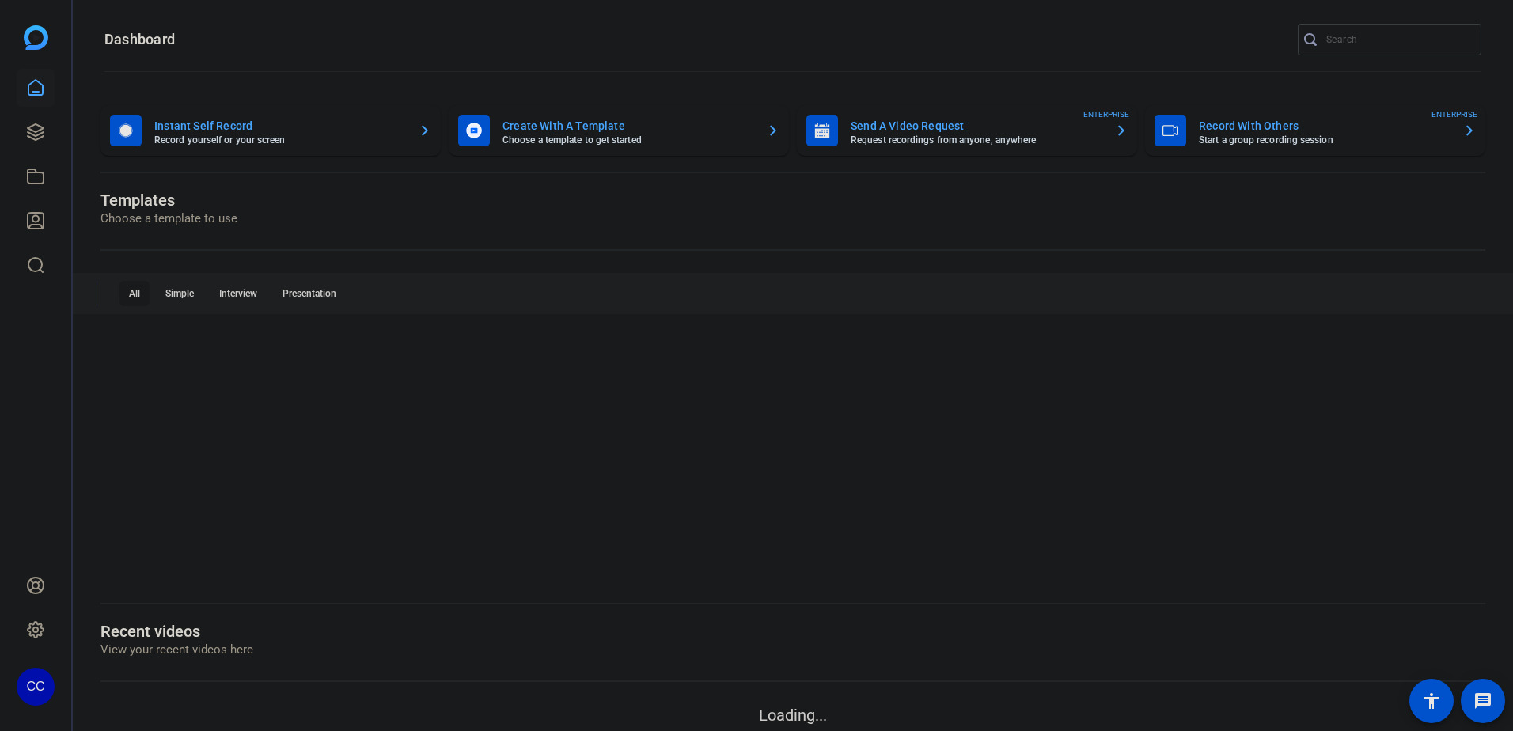 This screenshot has height=731, width=1513. Describe the element at coordinates (36, 37) in the screenshot. I see `img: blue-gradient.svg` at that location.